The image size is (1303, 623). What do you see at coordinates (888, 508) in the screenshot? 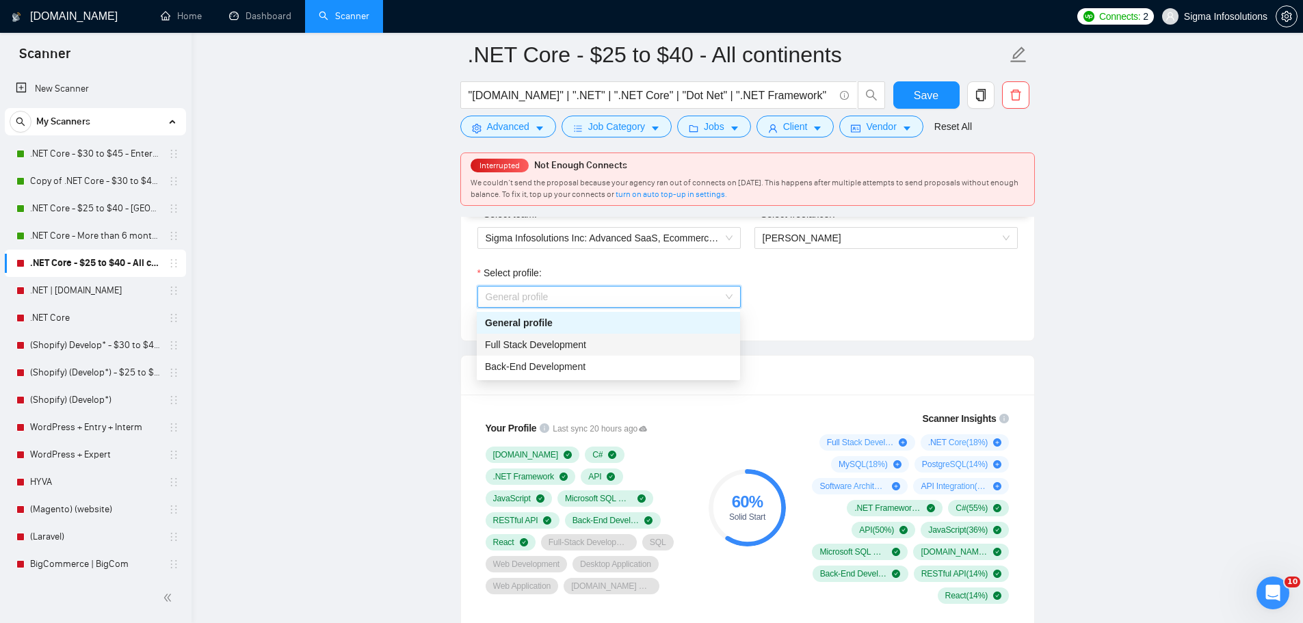
I see `span: .NET Framework ( 68 %)` at bounding box center [888, 508].